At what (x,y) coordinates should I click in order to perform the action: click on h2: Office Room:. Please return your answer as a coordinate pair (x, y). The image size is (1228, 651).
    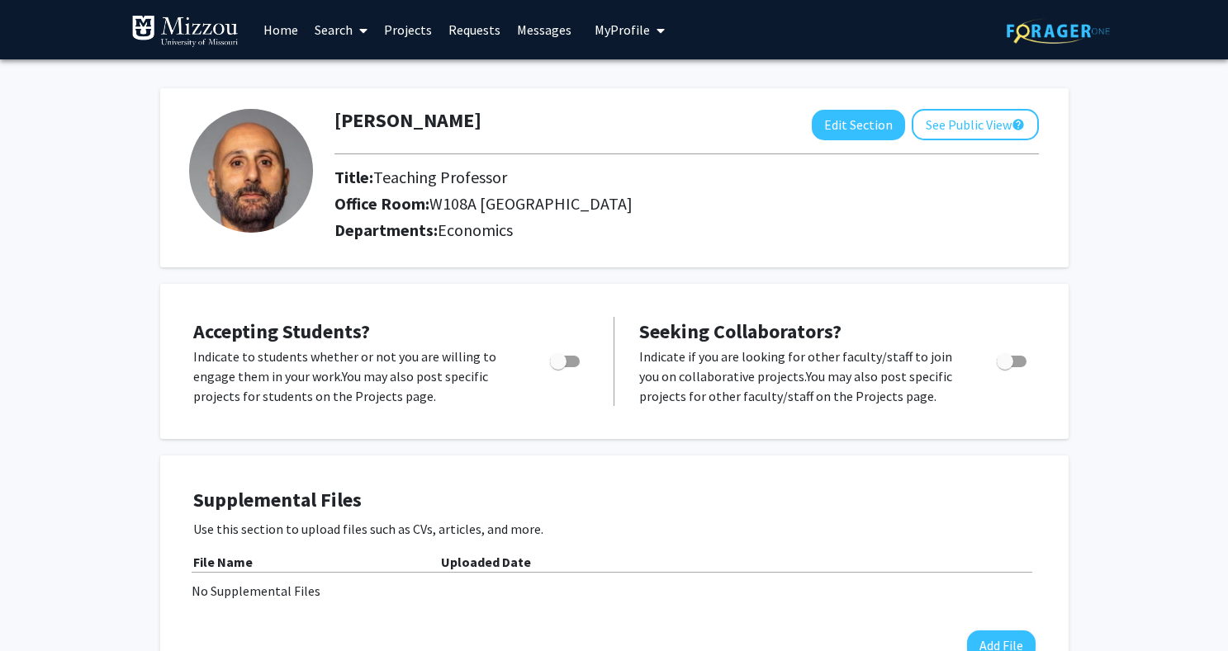
    Looking at the image, I should click on (582, 204).